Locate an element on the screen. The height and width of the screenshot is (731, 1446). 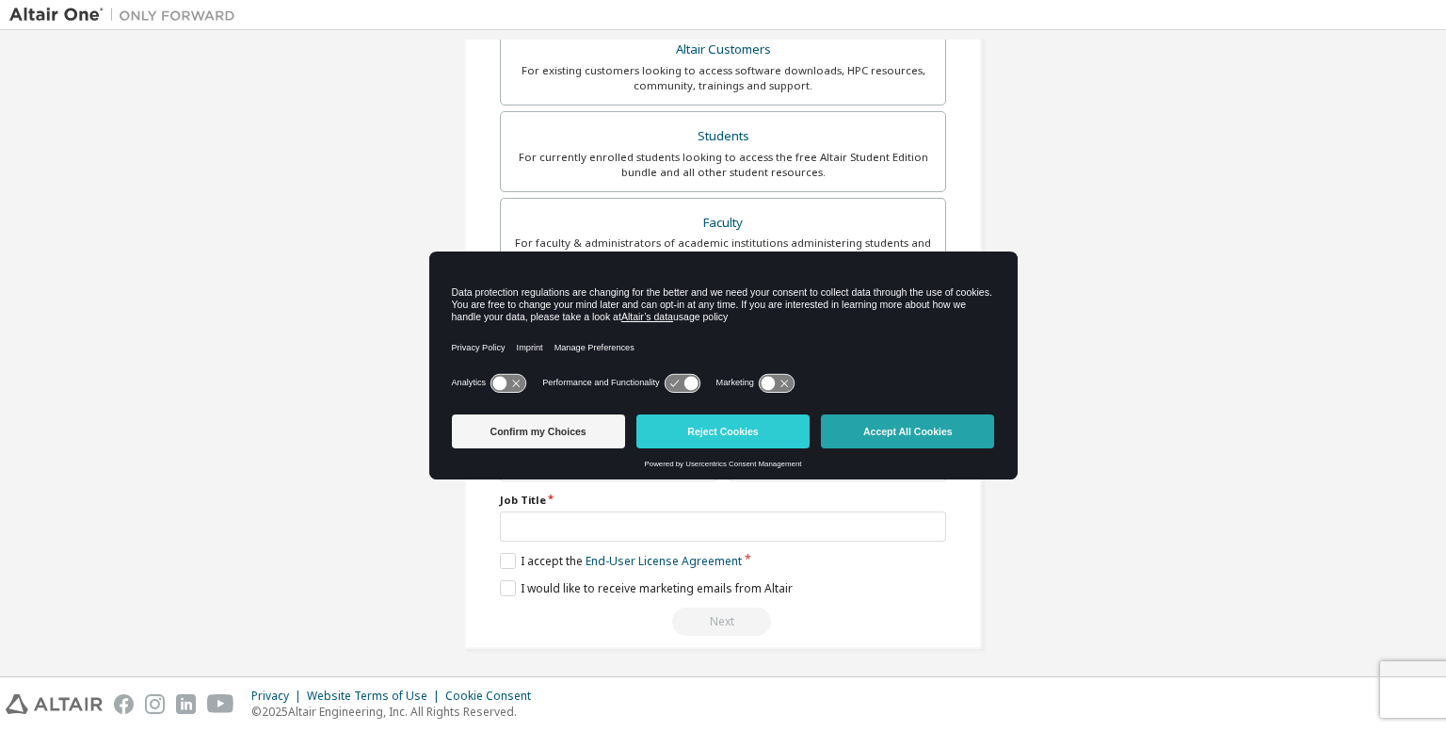
div: Privacy is located at coordinates (279, 696).